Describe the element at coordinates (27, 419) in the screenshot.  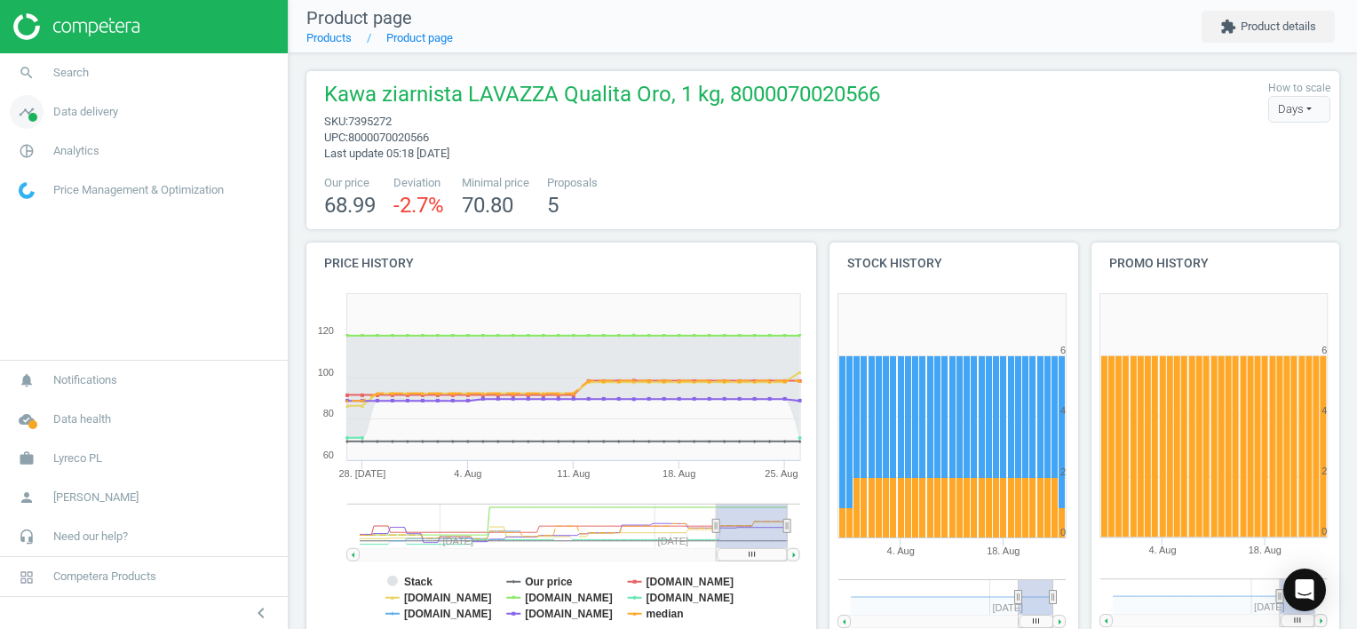
I see `i: cloud_done` at that location.